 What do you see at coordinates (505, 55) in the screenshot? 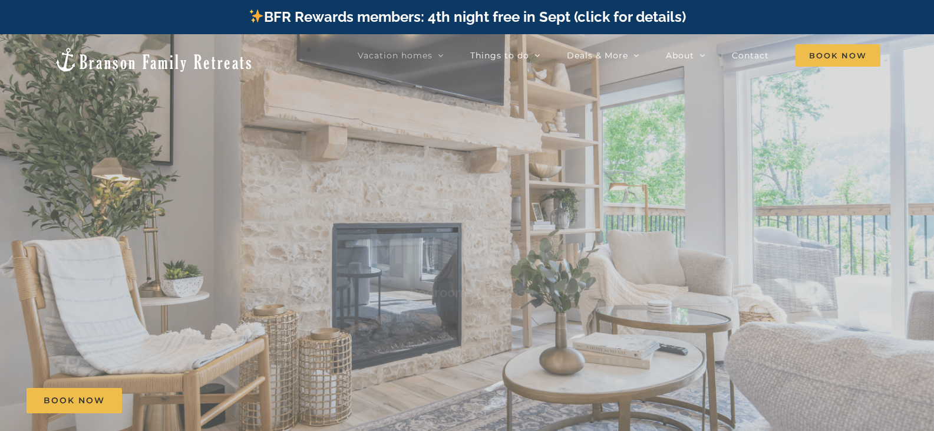
I see `a: Things to do` at bounding box center [505, 55].